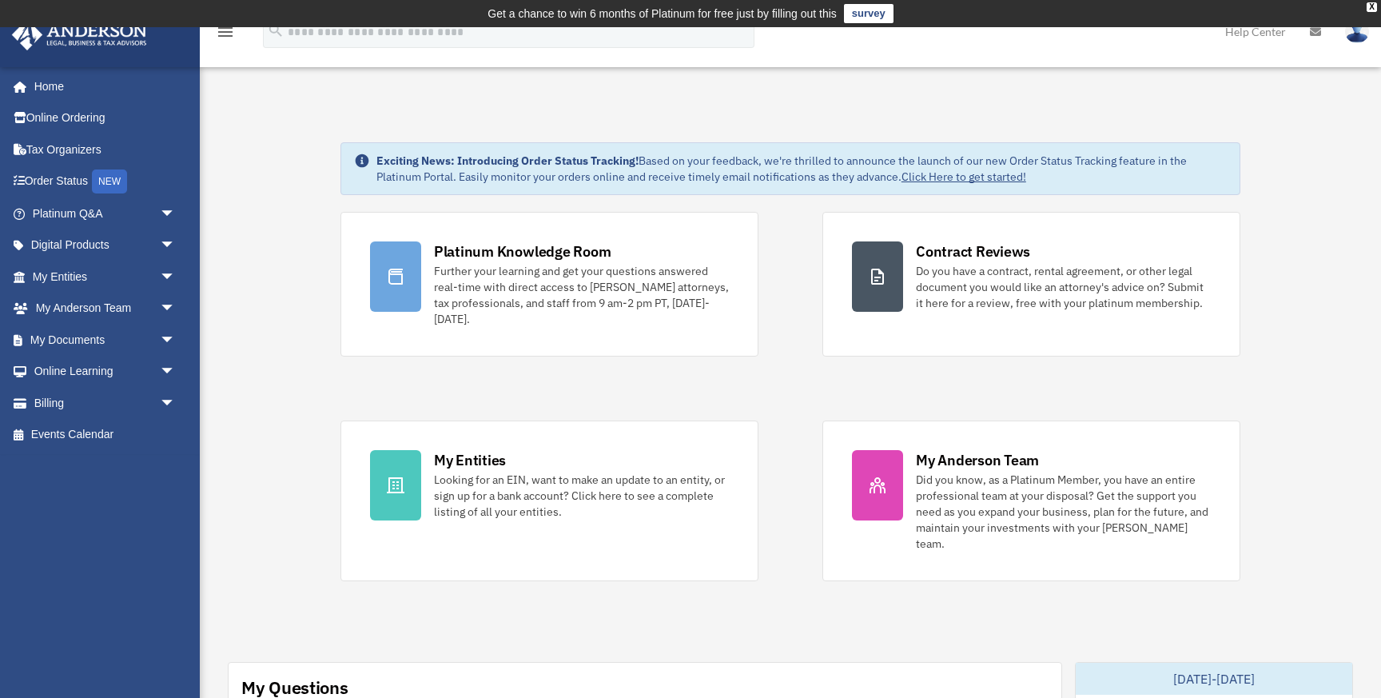 This screenshot has height=698, width=1381. What do you see at coordinates (1063, 287) in the screenshot?
I see `div: Do you have a contract, rental agreement, or other legal document you would like an attorney's ad...` at bounding box center [1063, 287].